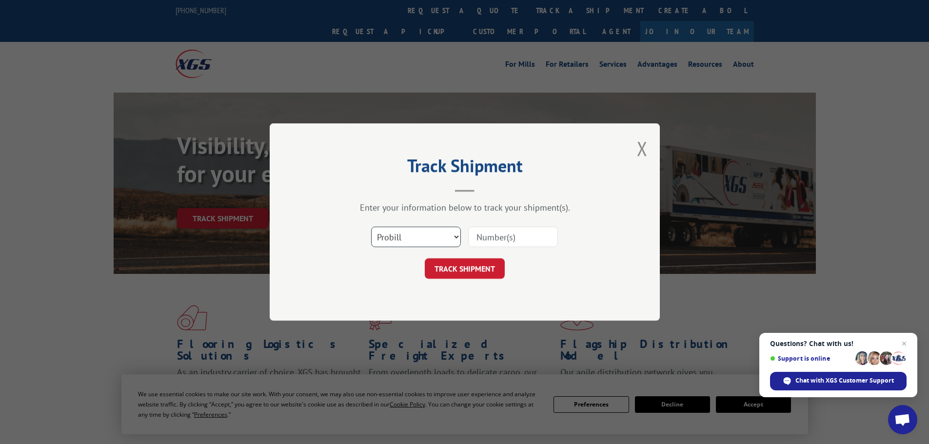 This screenshot has width=929, height=444. What do you see at coordinates (838, 381) in the screenshot?
I see `div: Chat with XGS Customer Support` at bounding box center [838, 381].